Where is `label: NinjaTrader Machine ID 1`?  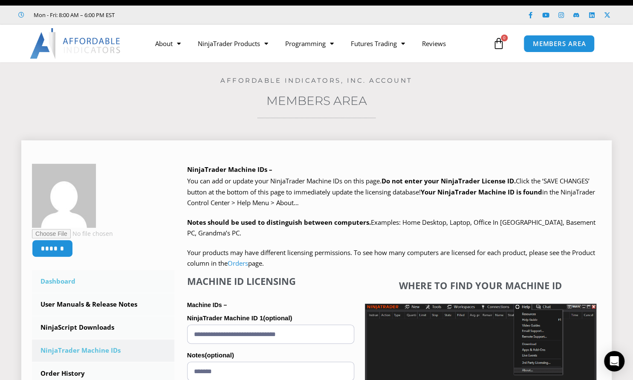
label: NinjaTrader Machine ID 1 is located at coordinates (271, 318).